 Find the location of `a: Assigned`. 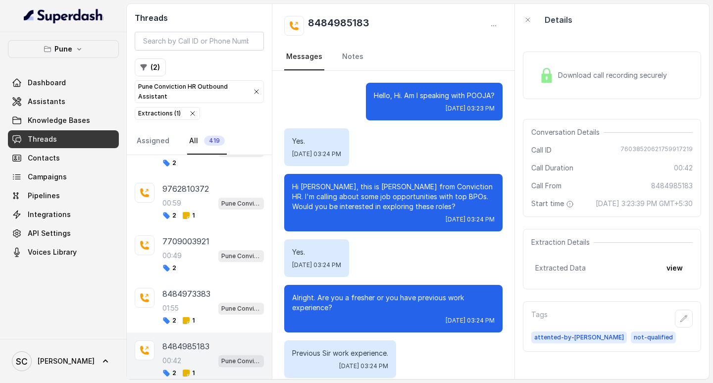

a: Assigned is located at coordinates (153, 141).